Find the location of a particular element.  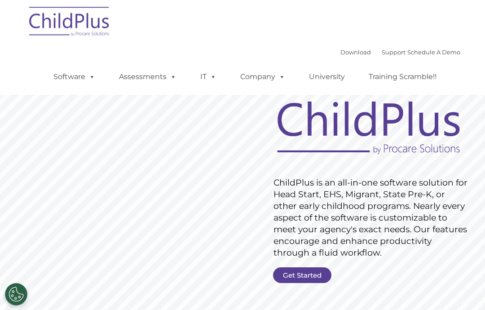

img: ChildPlus by Procare Solutions is located at coordinates (70, 23).